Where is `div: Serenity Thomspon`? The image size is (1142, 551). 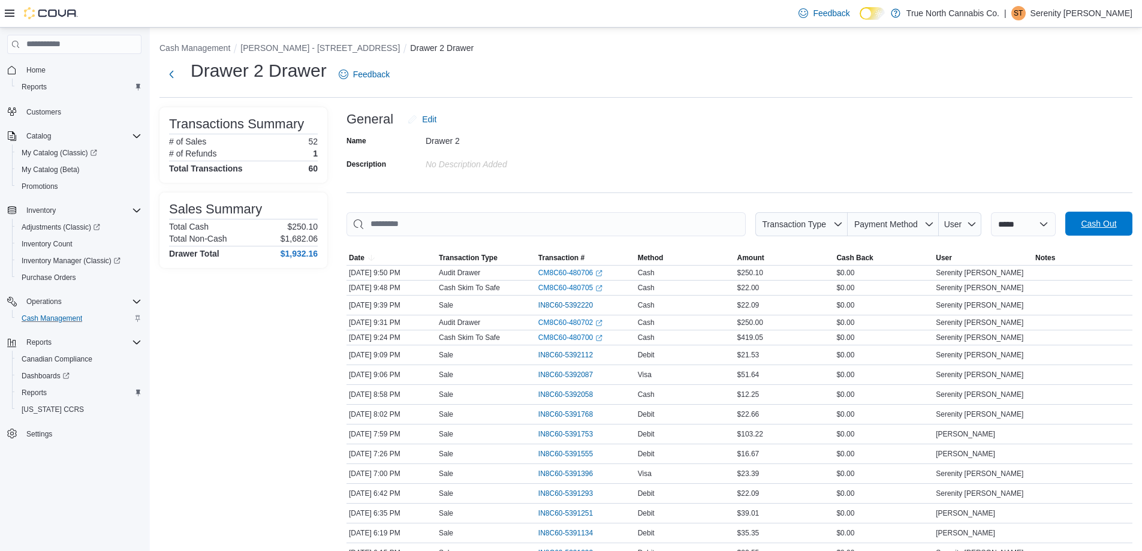
div: Serenity Thomspon is located at coordinates (1019, 13).